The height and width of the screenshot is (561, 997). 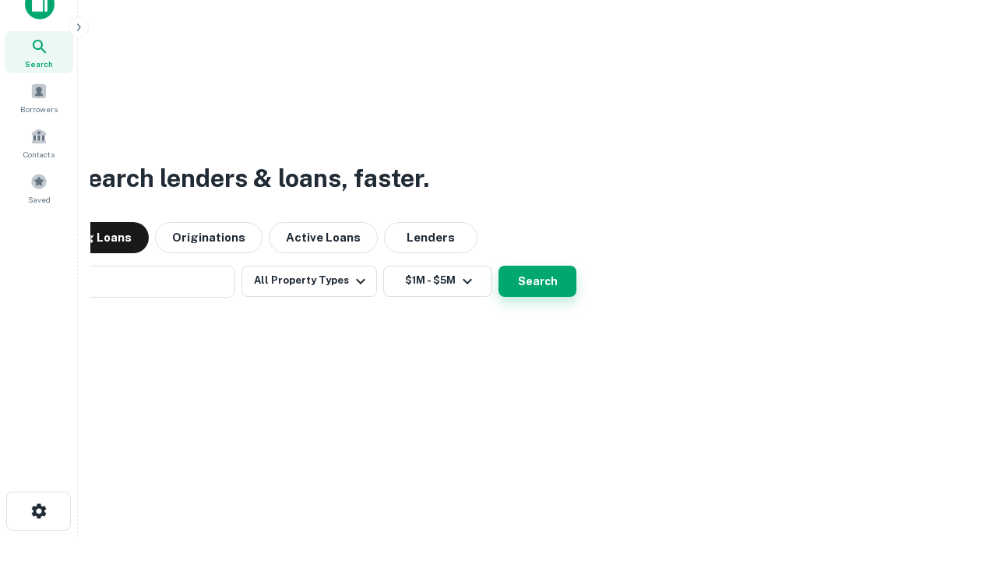 I want to click on div: Saved, so click(x=39, y=188).